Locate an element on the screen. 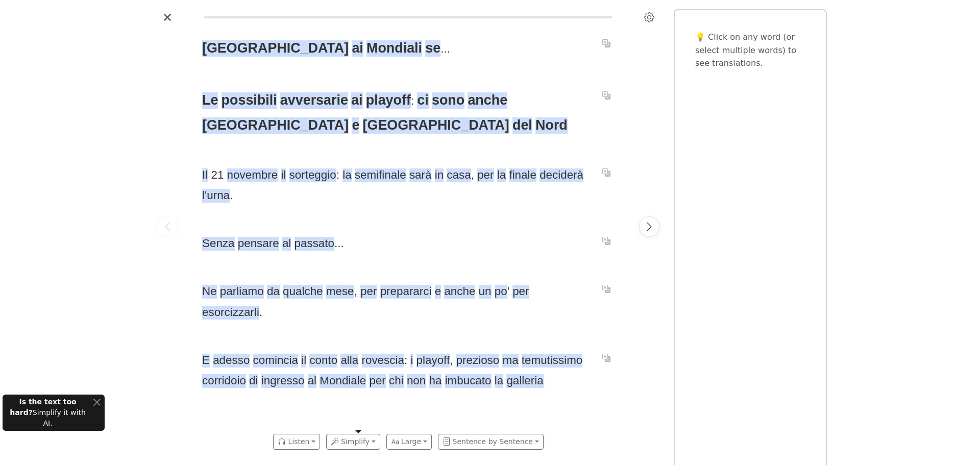  span: un is located at coordinates (485, 291).